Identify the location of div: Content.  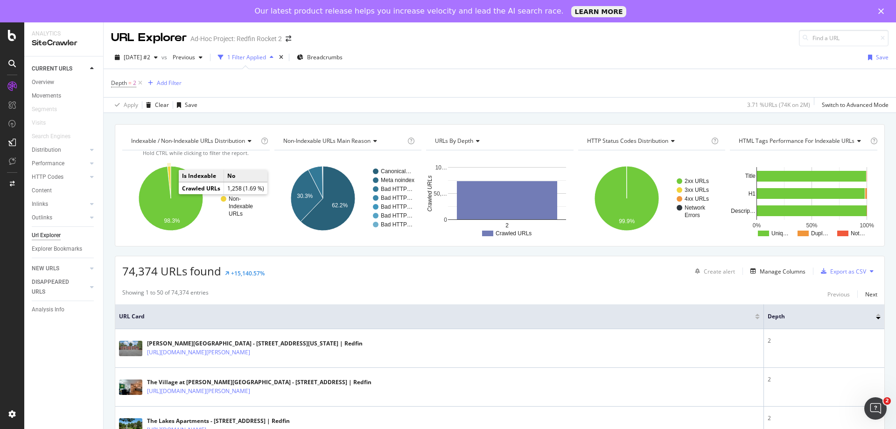
(42, 191).